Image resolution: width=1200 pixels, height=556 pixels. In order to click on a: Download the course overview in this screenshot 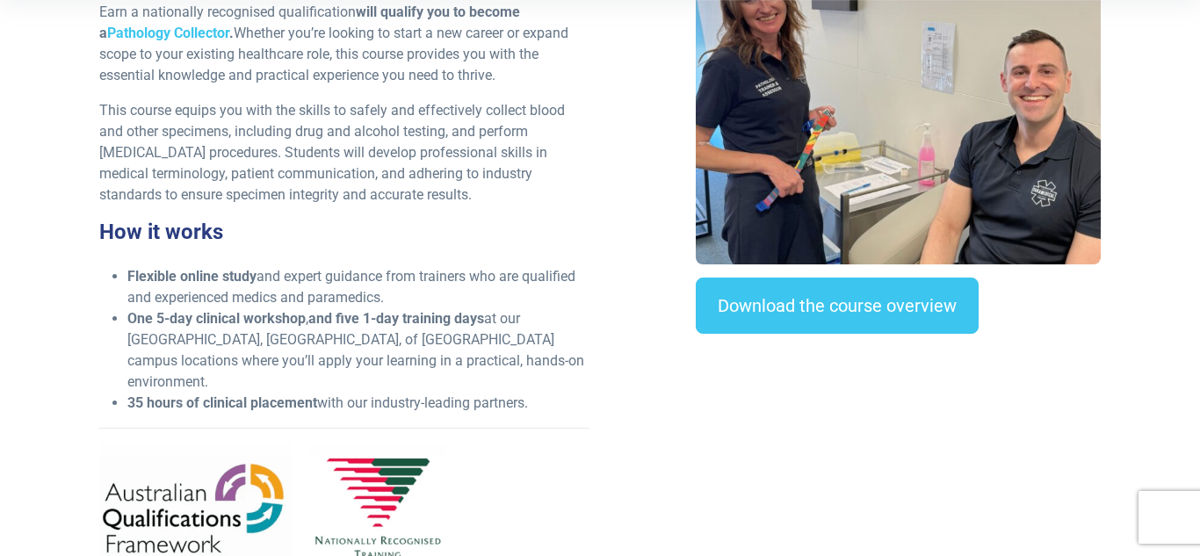, I will do `click(838, 306)`.